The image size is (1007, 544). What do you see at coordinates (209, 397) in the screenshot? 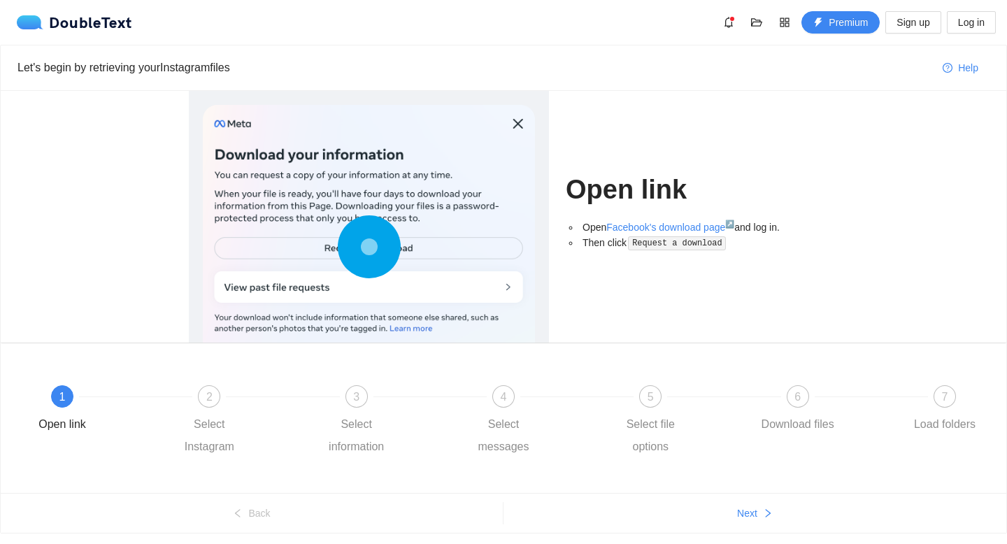
I see `span: 2` at bounding box center [209, 397].